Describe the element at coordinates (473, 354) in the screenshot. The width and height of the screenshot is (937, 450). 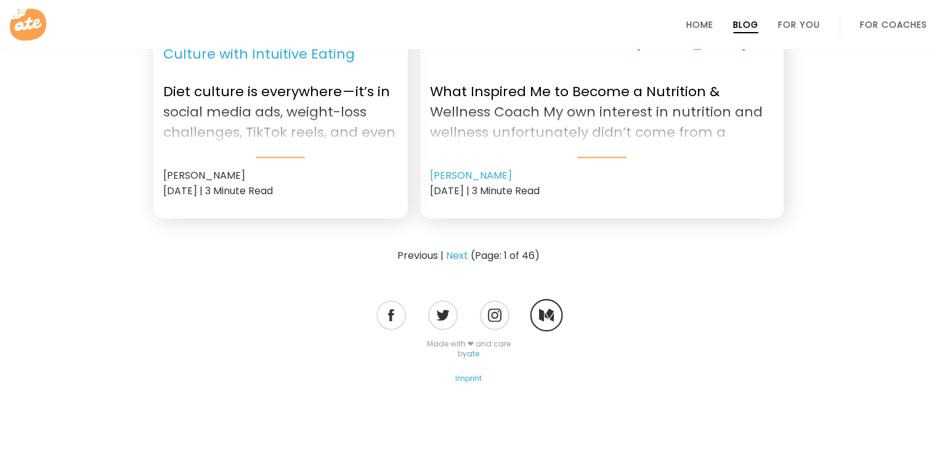
I see `a: ate` at that location.